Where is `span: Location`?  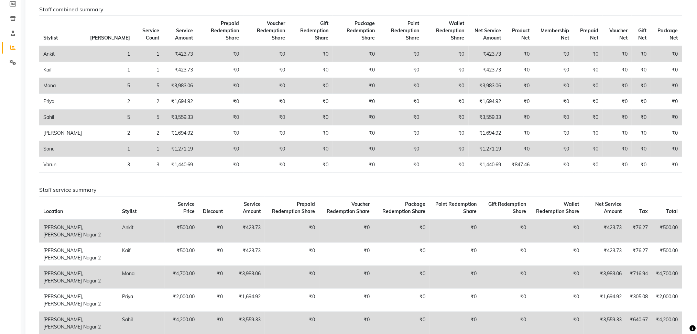
span: Location is located at coordinates (53, 212).